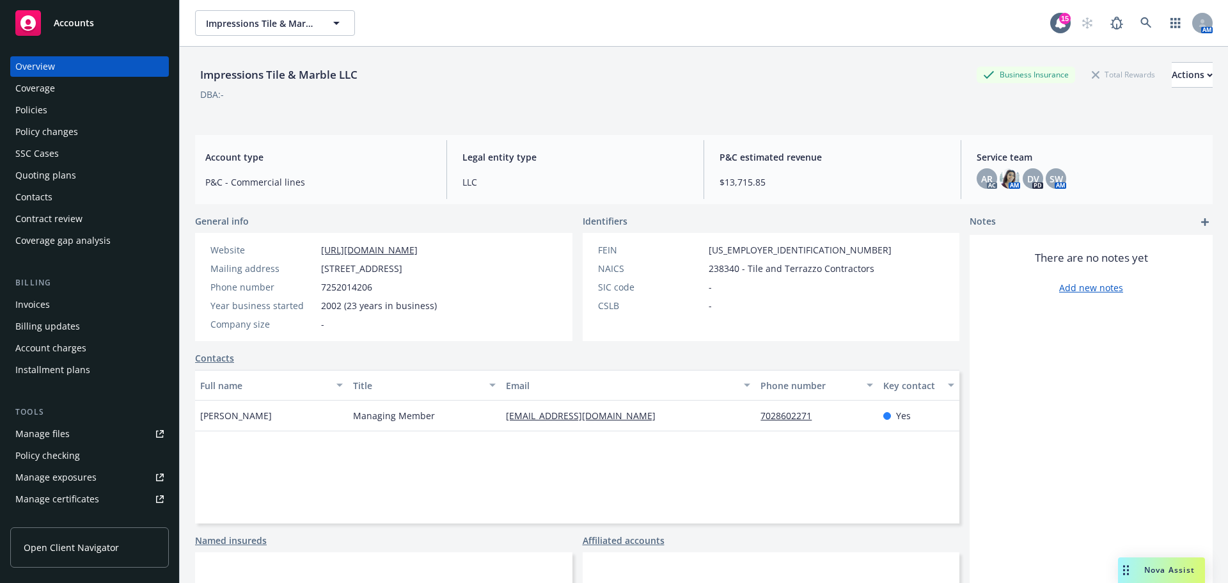 This screenshot has width=1228, height=583. I want to click on a: Manage exposures, so click(90, 477).